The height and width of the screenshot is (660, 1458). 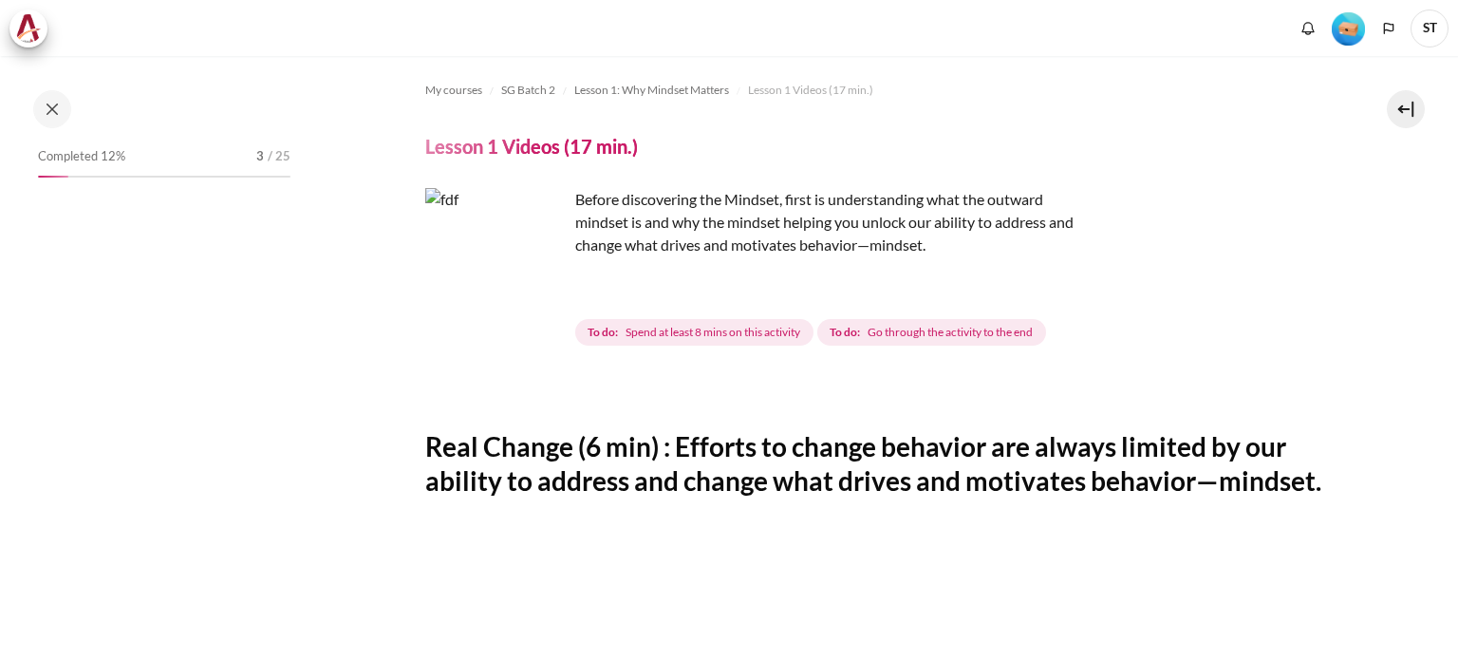 What do you see at coordinates (1348, 28) in the screenshot?
I see `img: Level #1` at bounding box center [1348, 28].